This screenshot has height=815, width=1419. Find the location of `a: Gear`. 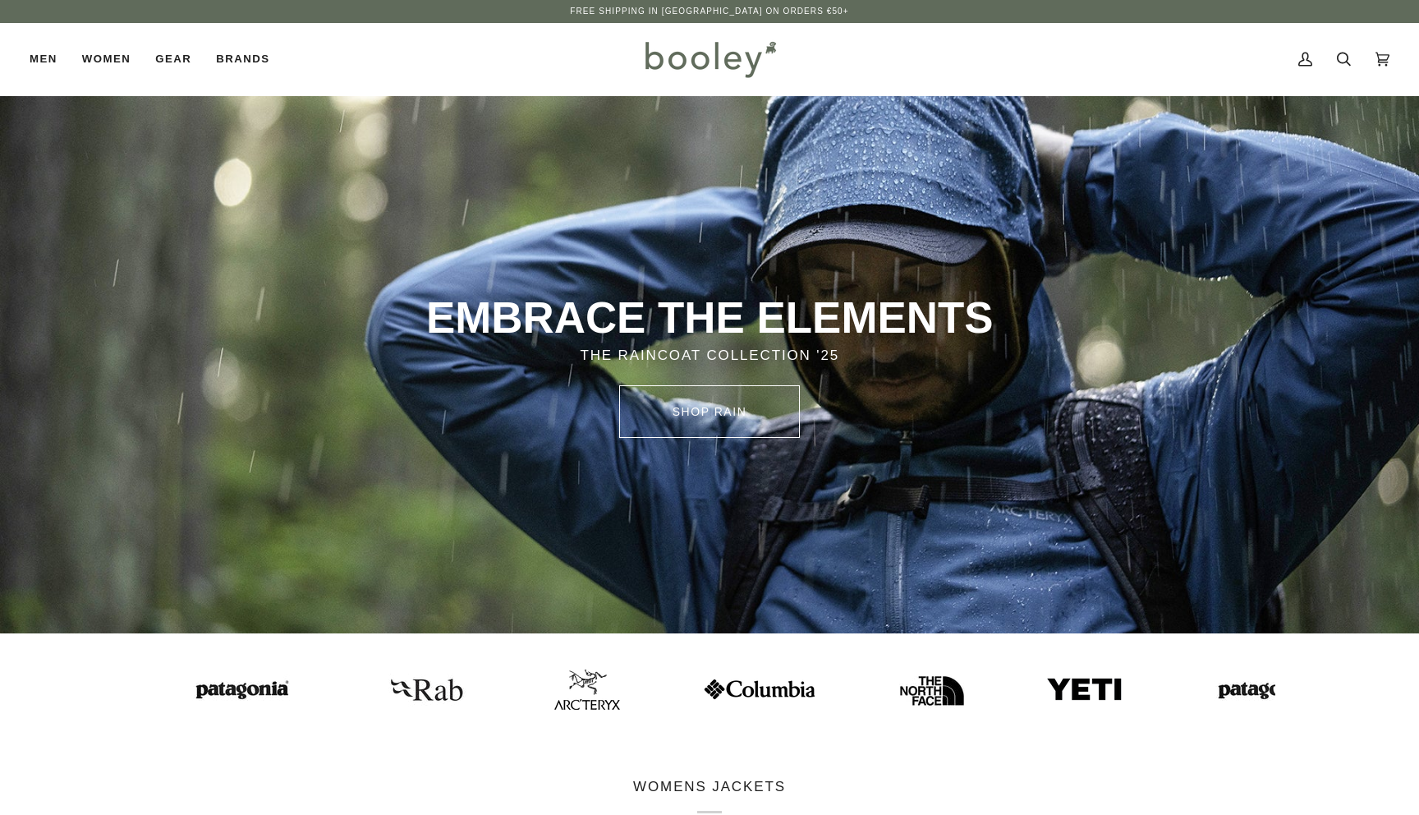

a: Gear is located at coordinates (173, 59).